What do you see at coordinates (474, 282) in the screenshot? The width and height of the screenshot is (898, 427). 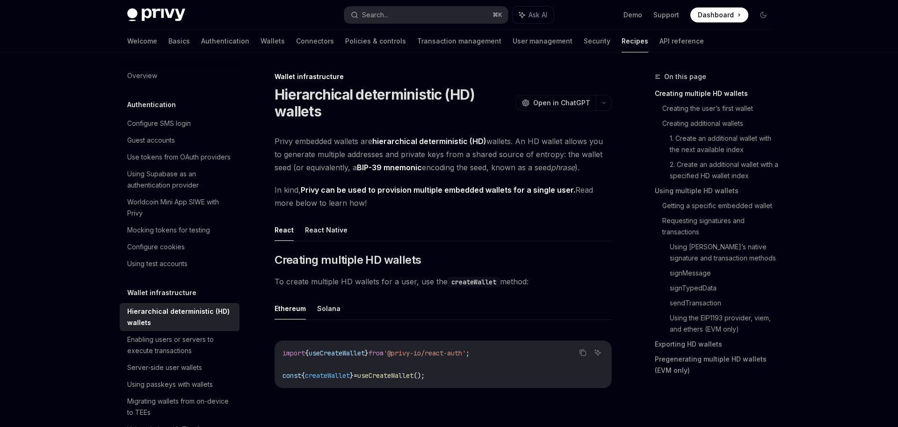 I see `code: createWallet` at bounding box center [474, 282].